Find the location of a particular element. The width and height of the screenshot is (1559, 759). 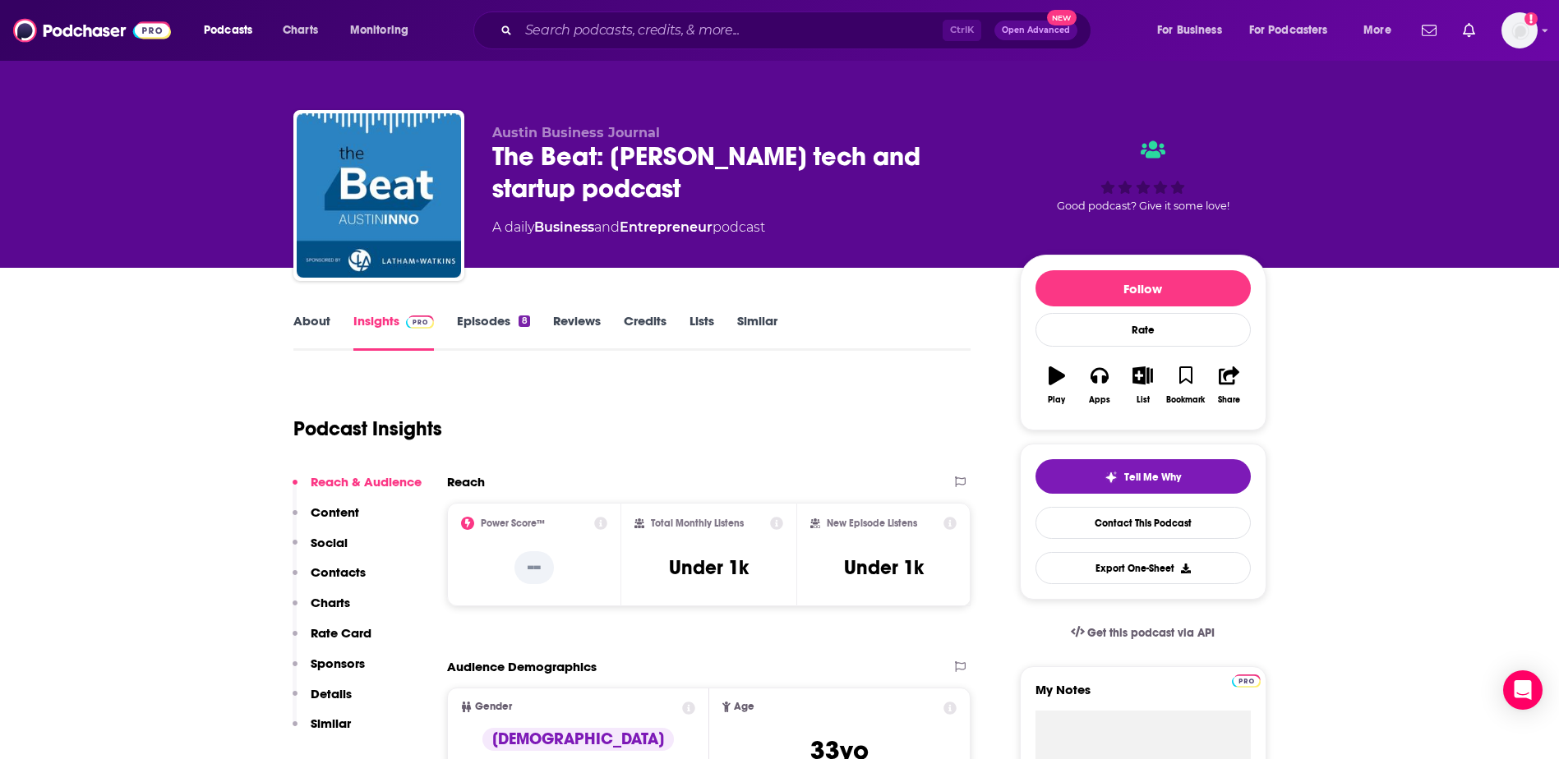

a: Charts is located at coordinates (300, 30).